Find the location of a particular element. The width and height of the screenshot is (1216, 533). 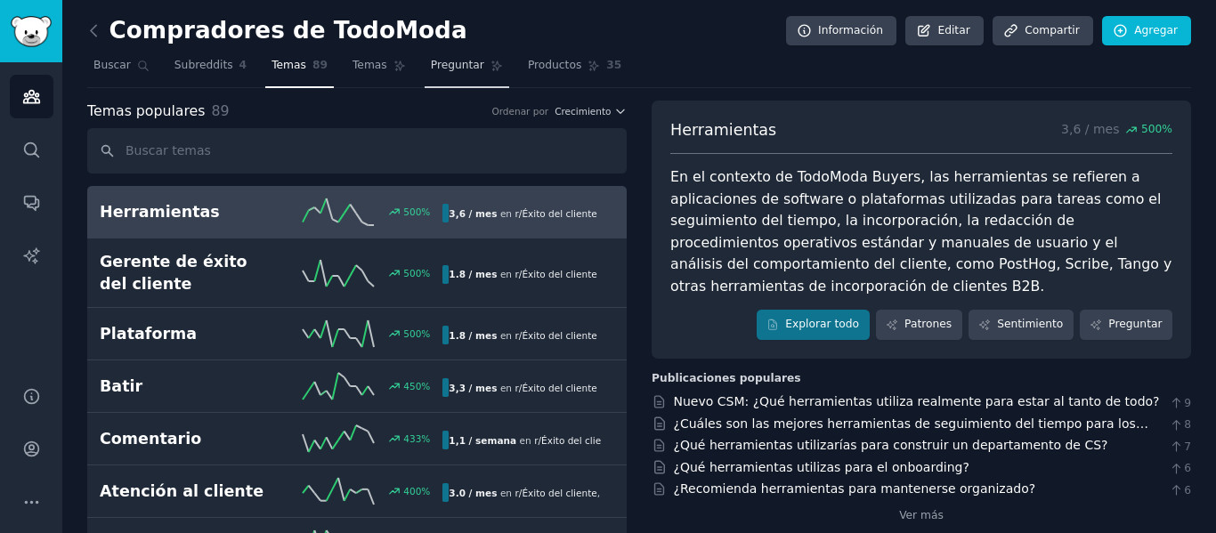

a: Patrones is located at coordinates (918, 325).